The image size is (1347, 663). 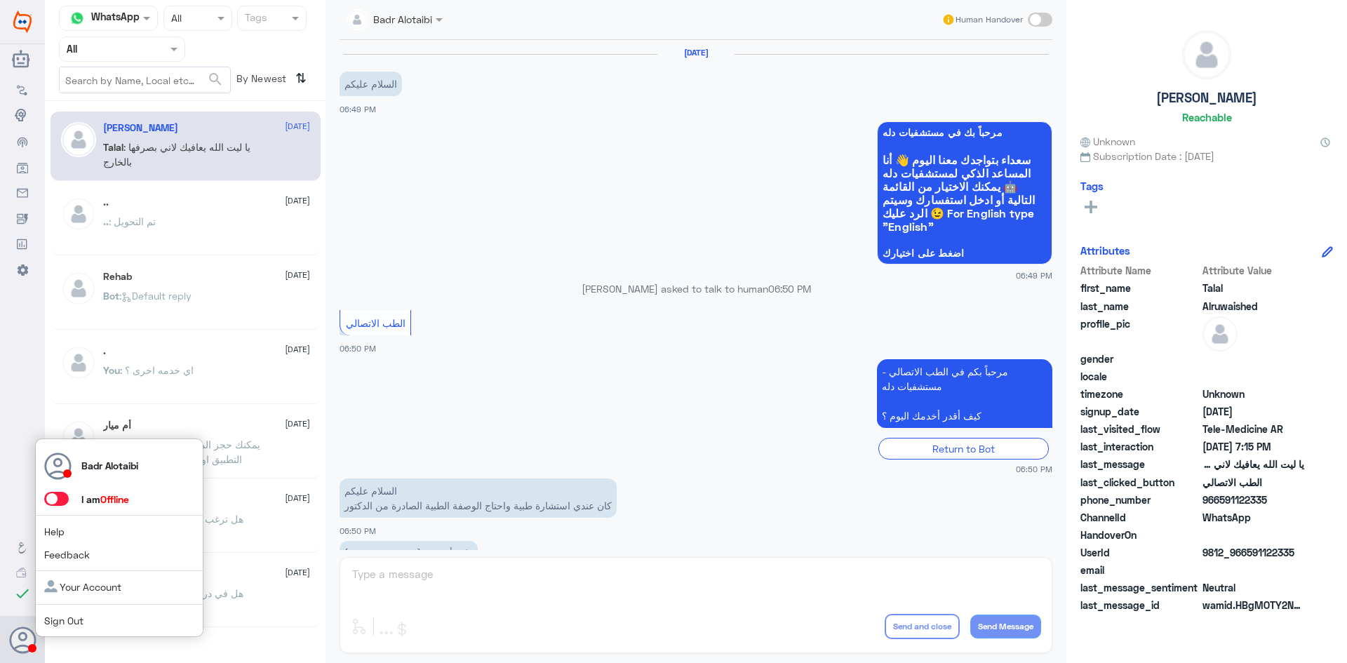 I want to click on i: check, so click(x=22, y=593).